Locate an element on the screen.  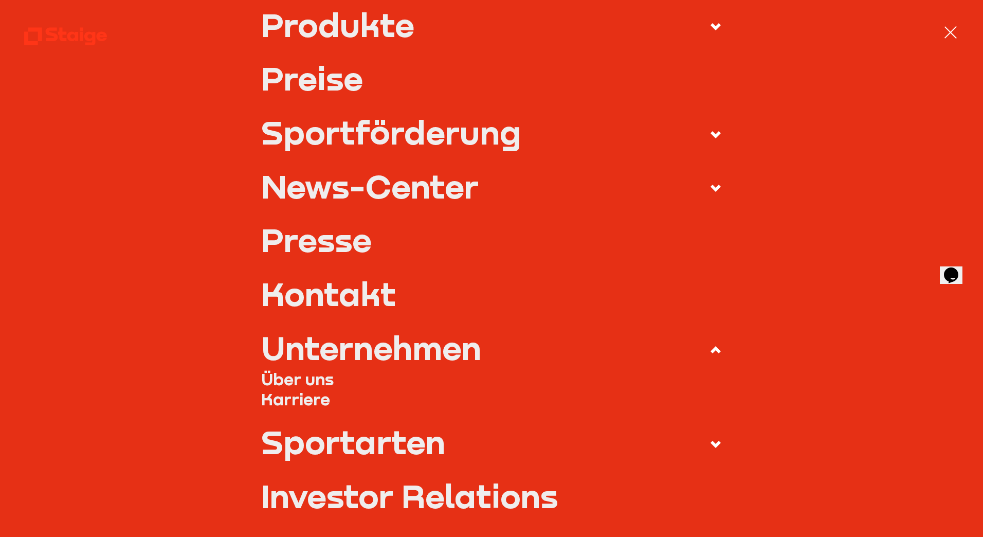
a: Preise is located at coordinates (492, 78).